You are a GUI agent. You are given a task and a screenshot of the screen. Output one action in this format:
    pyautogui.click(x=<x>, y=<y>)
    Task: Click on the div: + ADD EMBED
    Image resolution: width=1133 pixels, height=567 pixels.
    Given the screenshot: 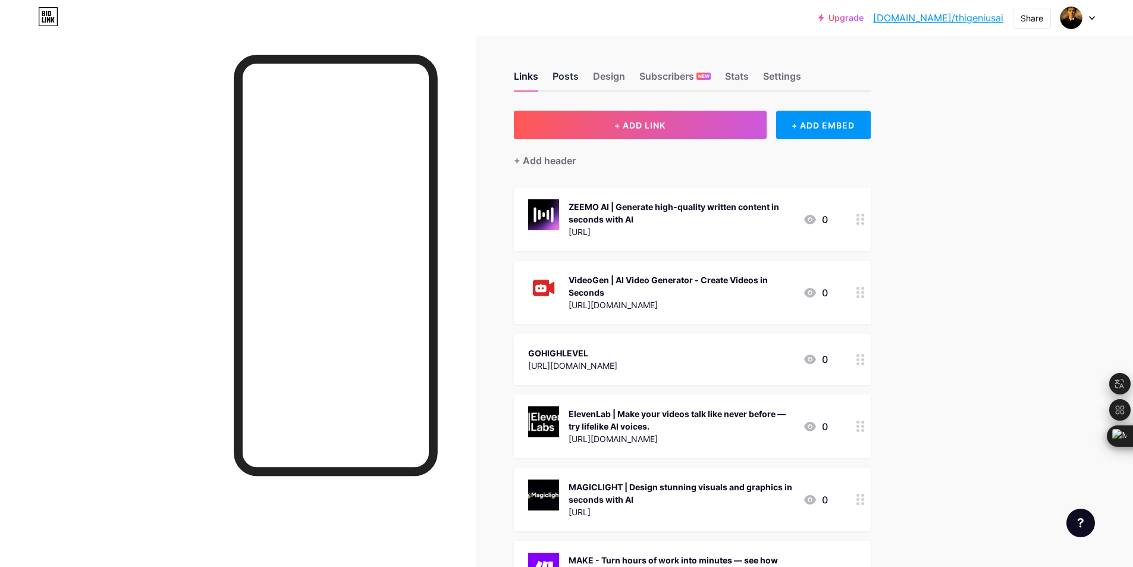 What is the action you would take?
    pyautogui.click(x=823, y=125)
    